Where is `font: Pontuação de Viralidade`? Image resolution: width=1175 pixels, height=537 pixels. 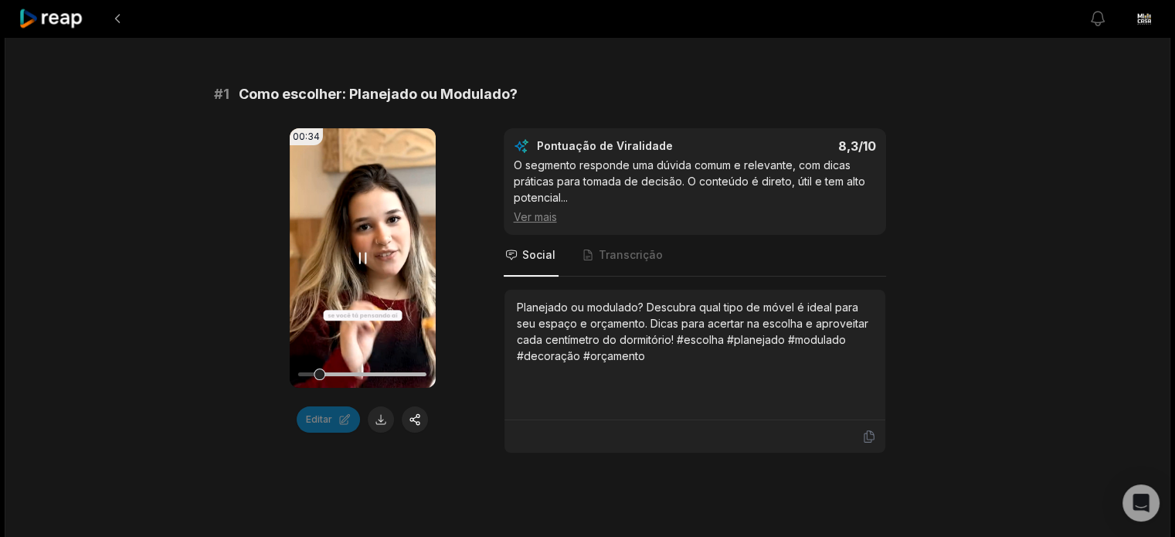
font: Pontuação de Viralidade is located at coordinates (605, 145).